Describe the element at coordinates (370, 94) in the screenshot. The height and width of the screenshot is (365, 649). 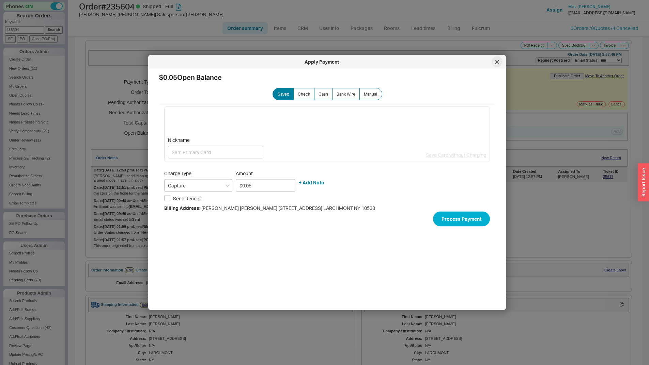
I see `span: Manual` at that location.